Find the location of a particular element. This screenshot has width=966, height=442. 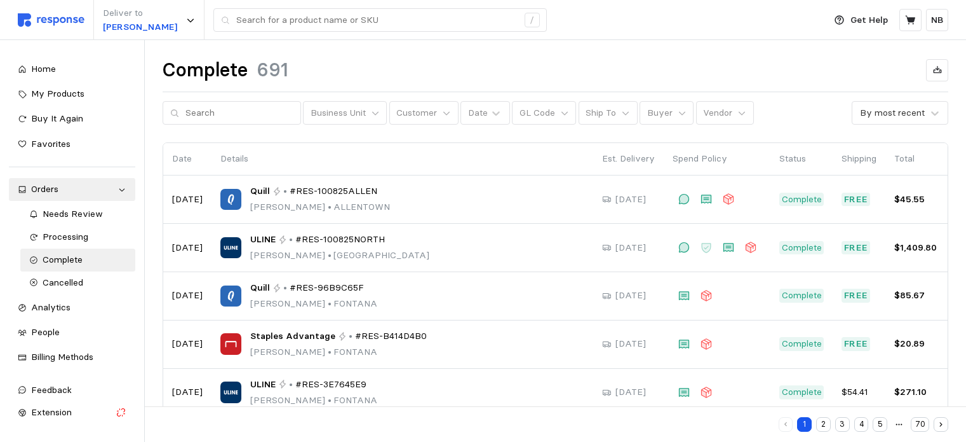

input: Search is located at coordinates (240, 113).